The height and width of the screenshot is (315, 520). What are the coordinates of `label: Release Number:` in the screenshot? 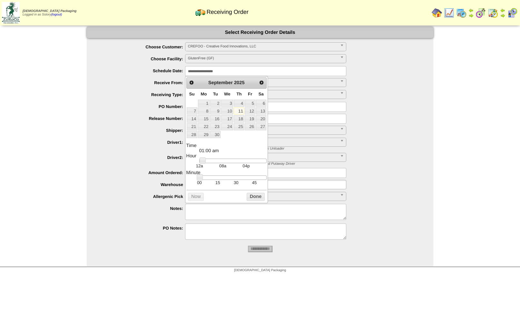 It's located at (142, 118).